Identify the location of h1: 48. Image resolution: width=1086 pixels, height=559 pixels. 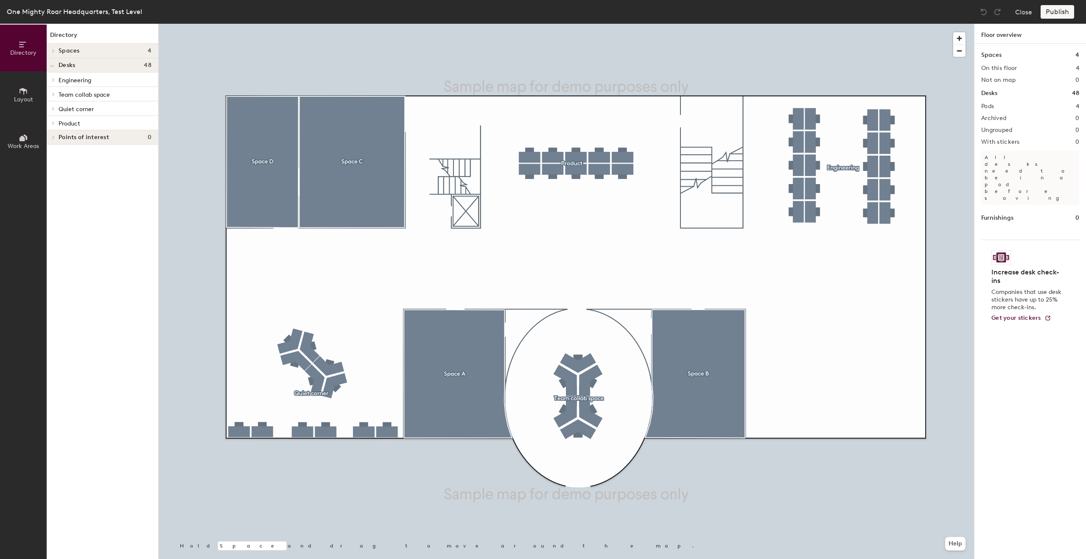
(1075, 93).